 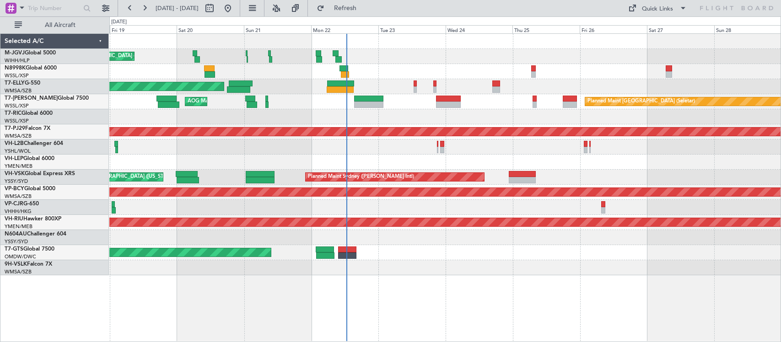 I want to click on button: All Aircraft, so click(x=54, y=25).